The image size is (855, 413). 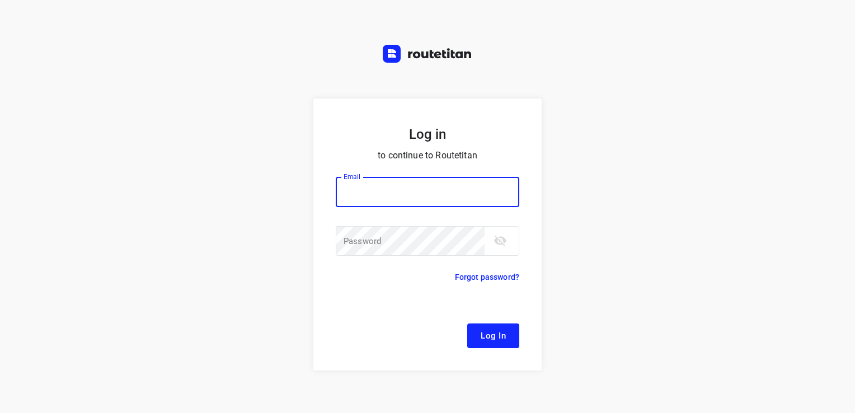 What do you see at coordinates (428, 54) in the screenshot?
I see `img: Routetitan` at bounding box center [428, 54].